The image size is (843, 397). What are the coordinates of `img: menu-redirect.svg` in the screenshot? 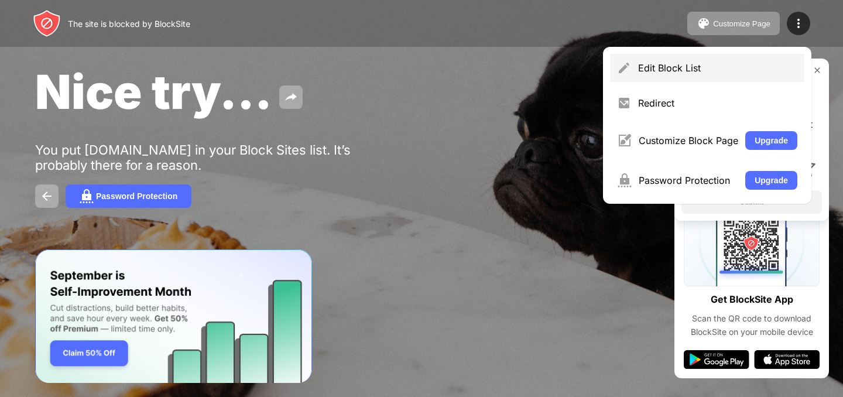 It's located at (624, 103).